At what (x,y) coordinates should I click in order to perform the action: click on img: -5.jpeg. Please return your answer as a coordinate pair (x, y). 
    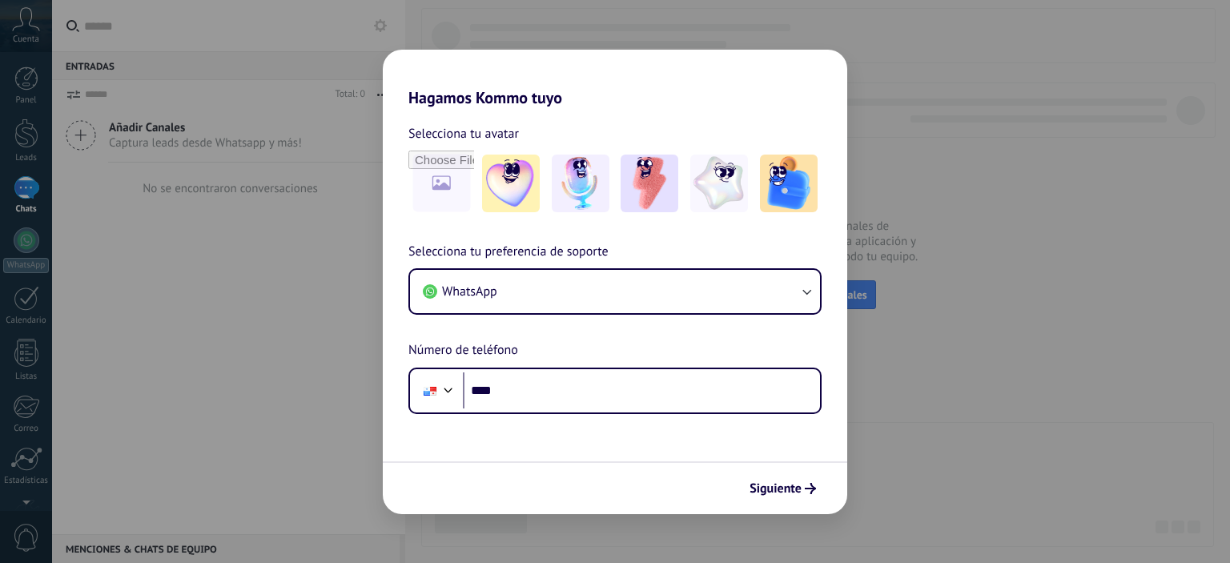
    Looking at the image, I should click on (789, 183).